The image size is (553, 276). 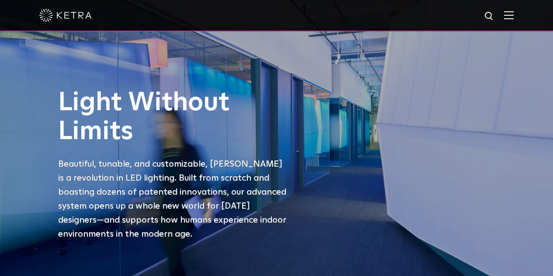 What do you see at coordinates (174, 117) in the screenshot?
I see `h1: Light Without Limits` at bounding box center [174, 117].